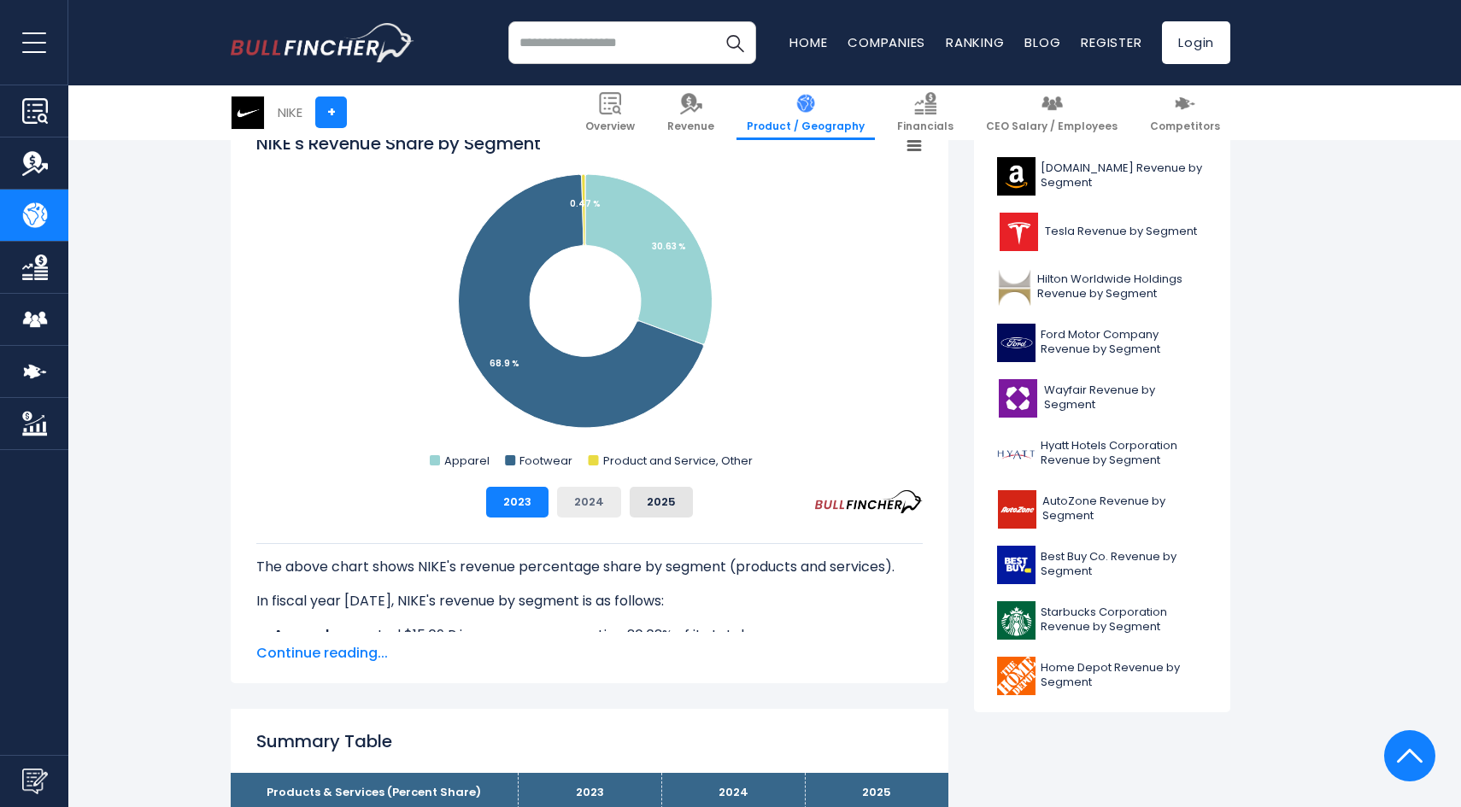 The height and width of the screenshot is (807, 1461). I want to click on a: Register, so click(1110, 42).